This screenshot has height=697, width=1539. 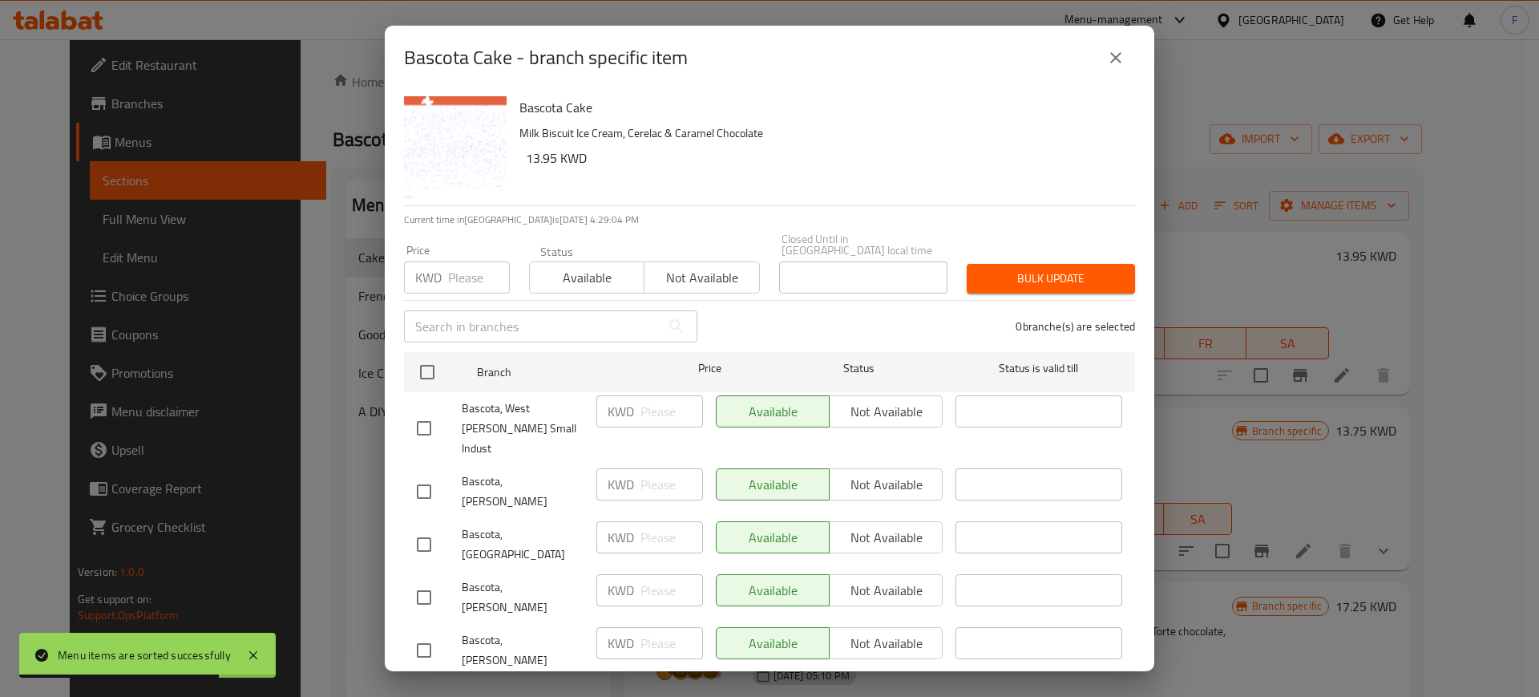 I want to click on p: 0 branche(s) are selected, so click(x=1075, y=326).